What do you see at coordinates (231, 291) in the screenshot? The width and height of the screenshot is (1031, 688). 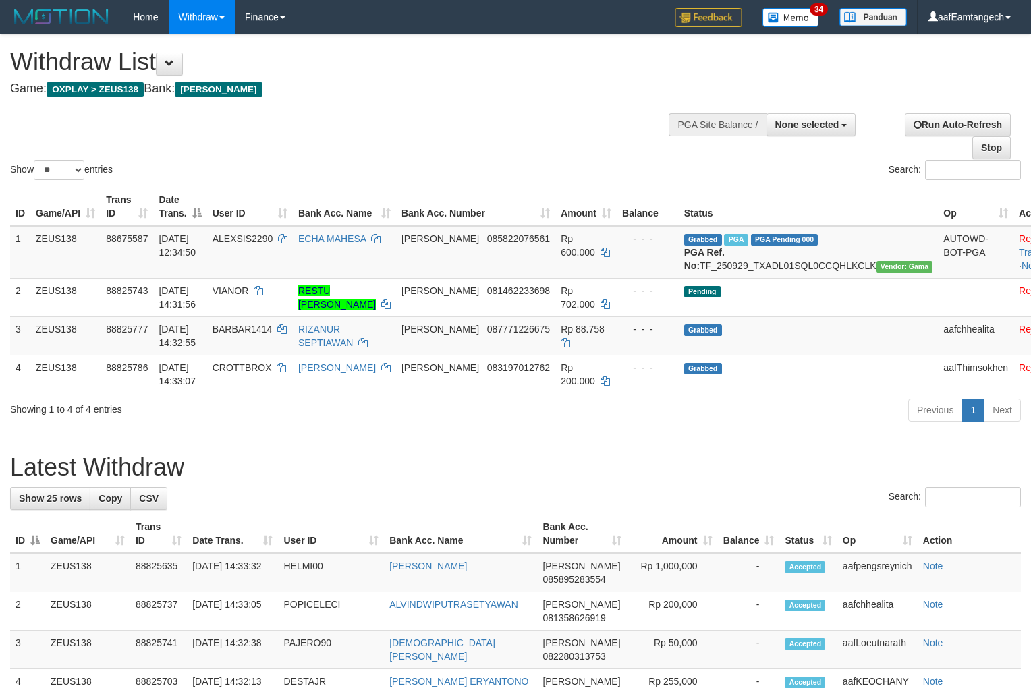 I see `span: VIANOR` at bounding box center [231, 291].